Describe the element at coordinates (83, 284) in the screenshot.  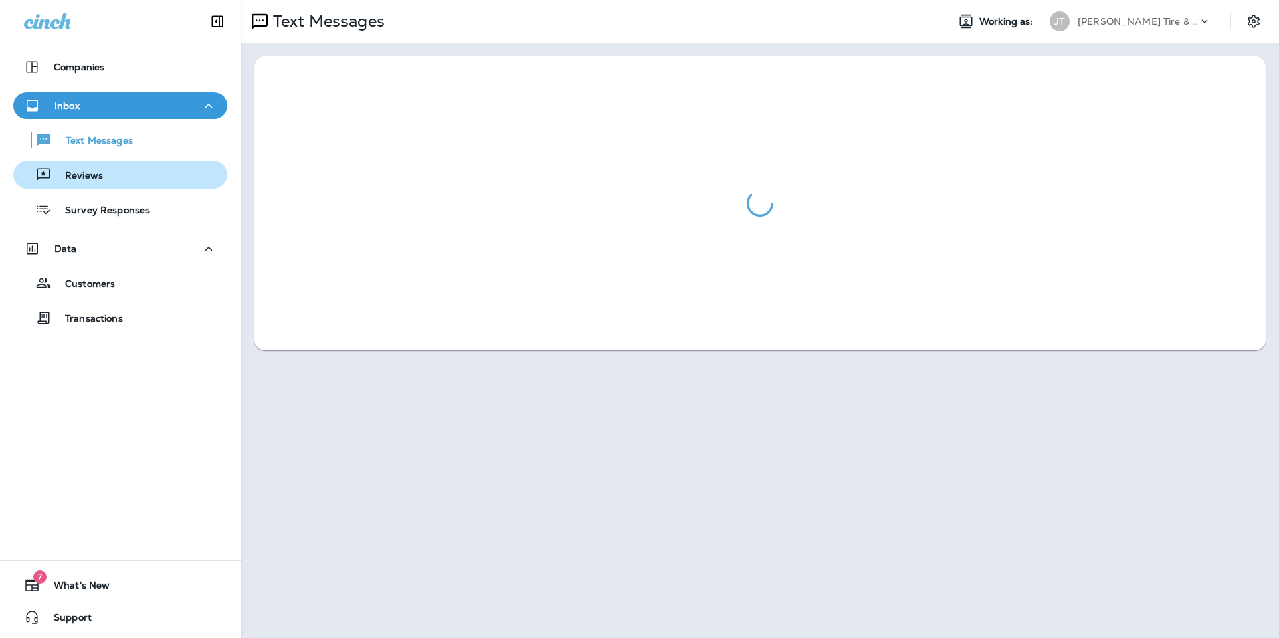
I see `p: Customers` at that location.